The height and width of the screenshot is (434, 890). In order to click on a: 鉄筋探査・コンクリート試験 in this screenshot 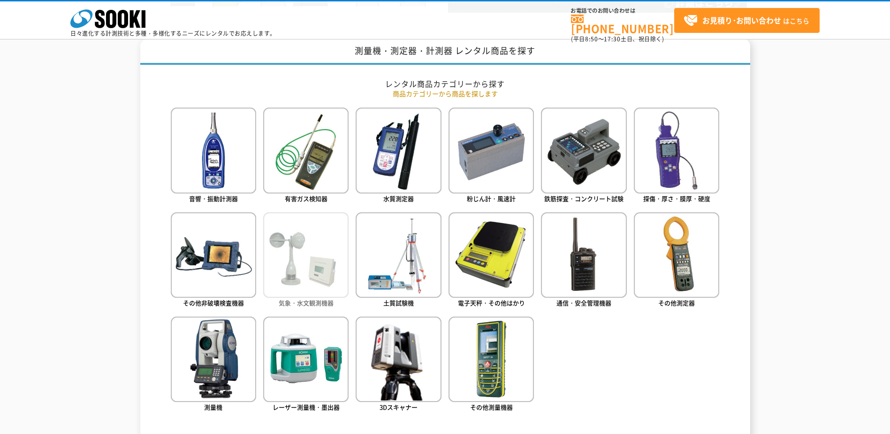, I will do `click(584, 156)`.